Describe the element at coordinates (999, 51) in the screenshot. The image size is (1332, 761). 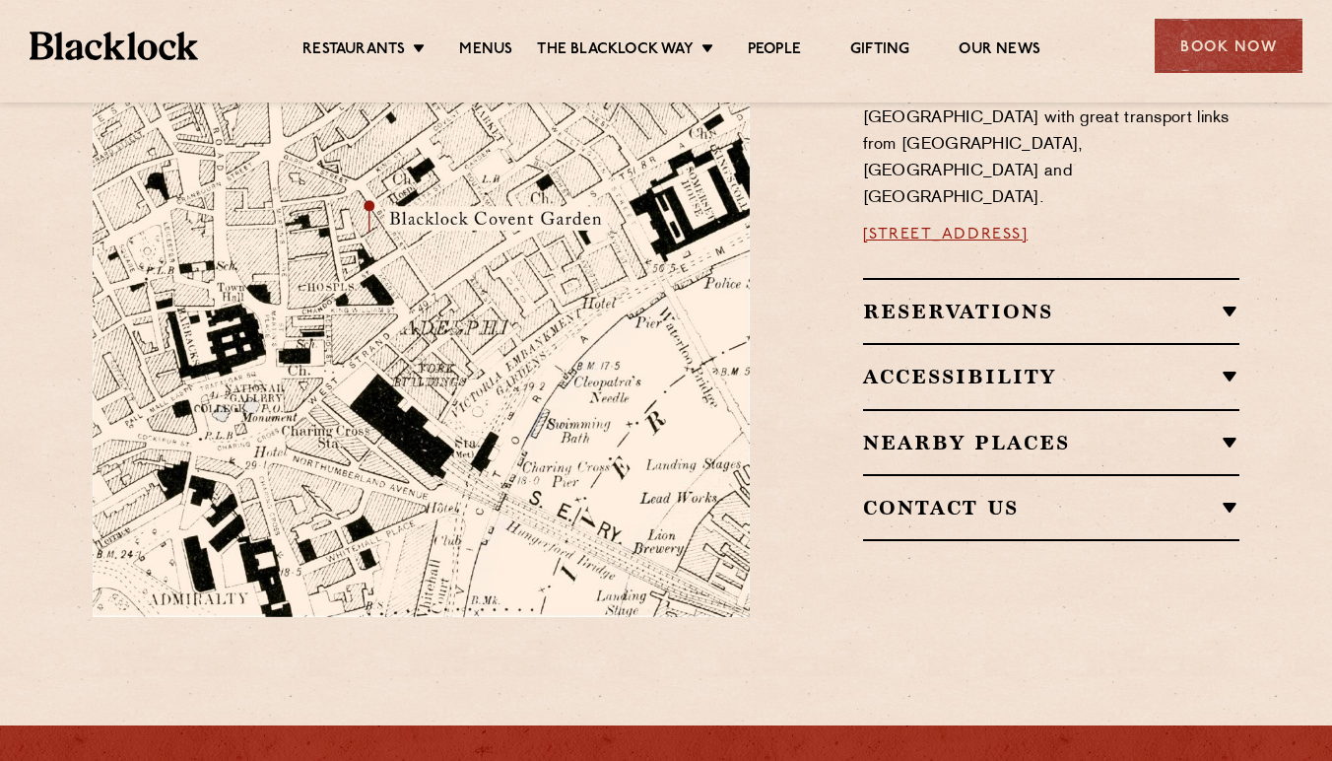
I see `a: Our News` at that location.